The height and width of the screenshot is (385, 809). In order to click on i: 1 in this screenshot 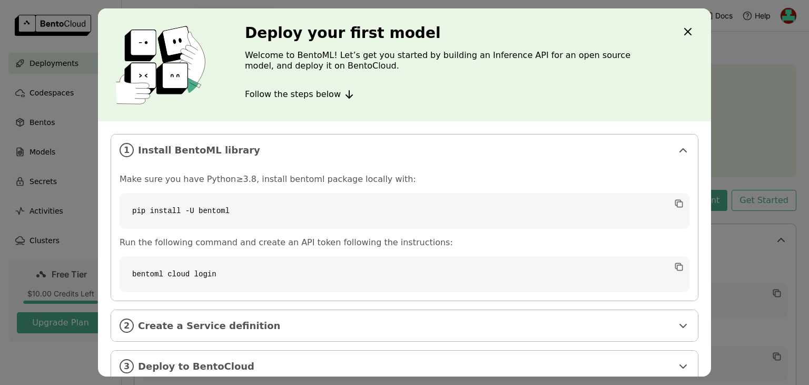, I will do `click(126, 150)`.